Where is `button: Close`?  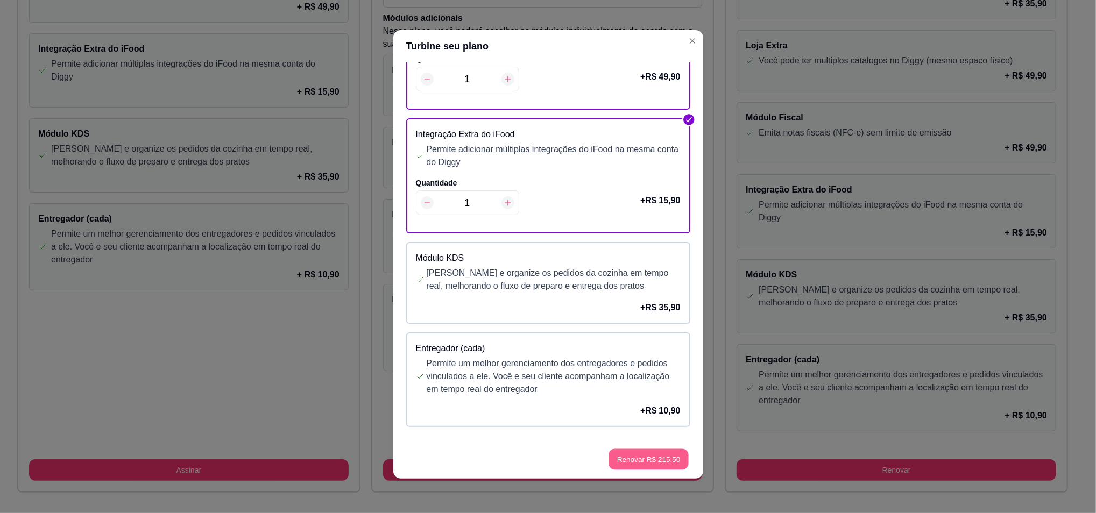 button: Close is located at coordinates (693, 41).